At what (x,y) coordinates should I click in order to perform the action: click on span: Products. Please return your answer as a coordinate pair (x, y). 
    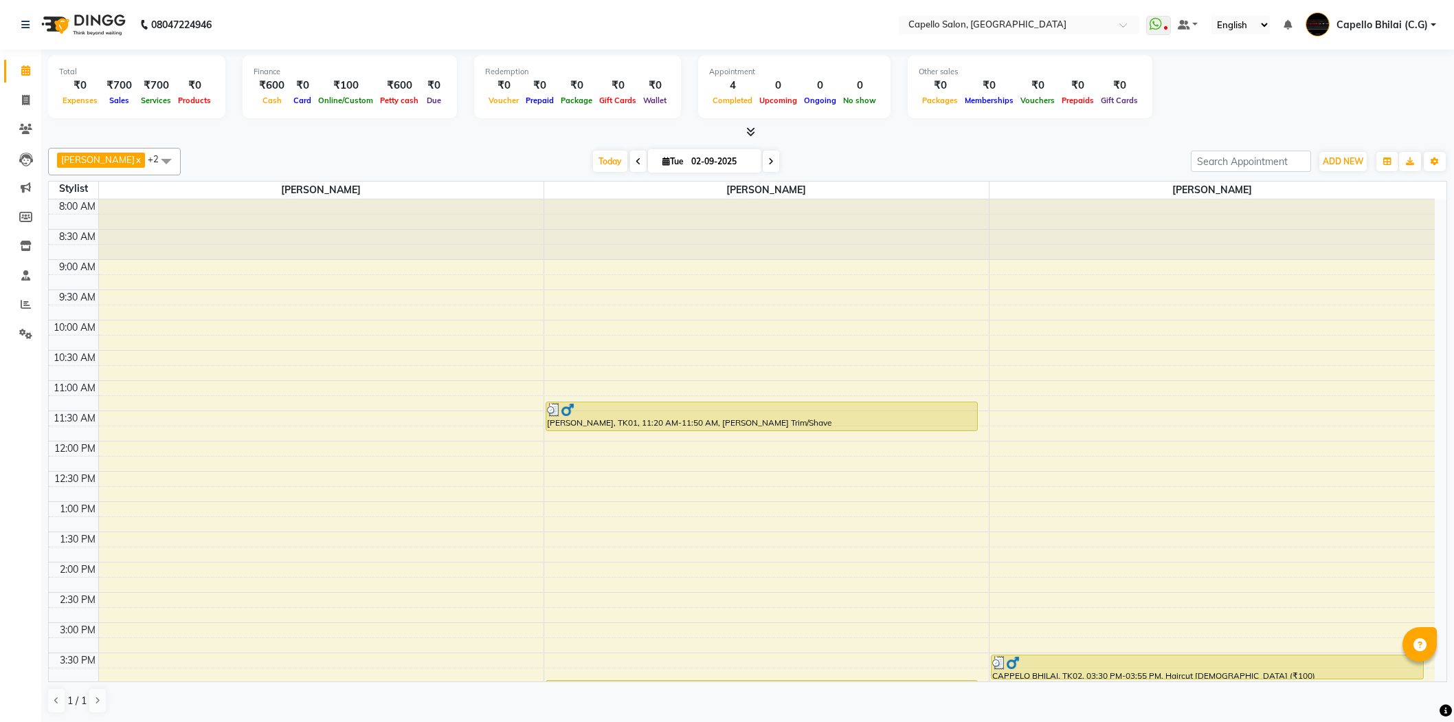
    Looking at the image, I should click on (195, 100).